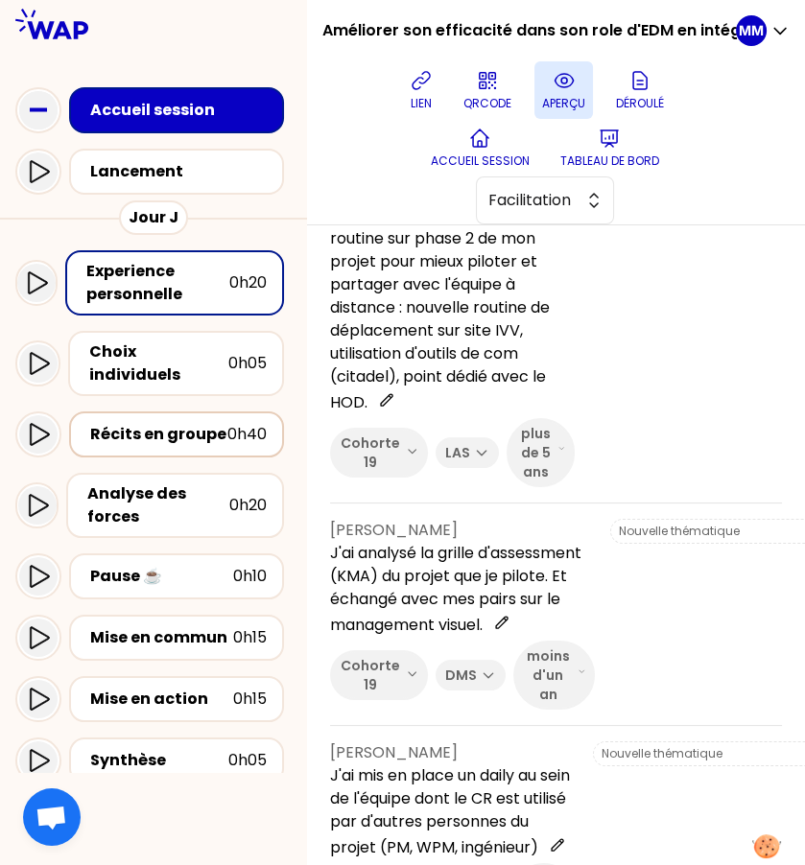 This screenshot has width=805, height=865. What do you see at coordinates (487, 104) in the screenshot?
I see `p: QRCODE` at bounding box center [487, 104].